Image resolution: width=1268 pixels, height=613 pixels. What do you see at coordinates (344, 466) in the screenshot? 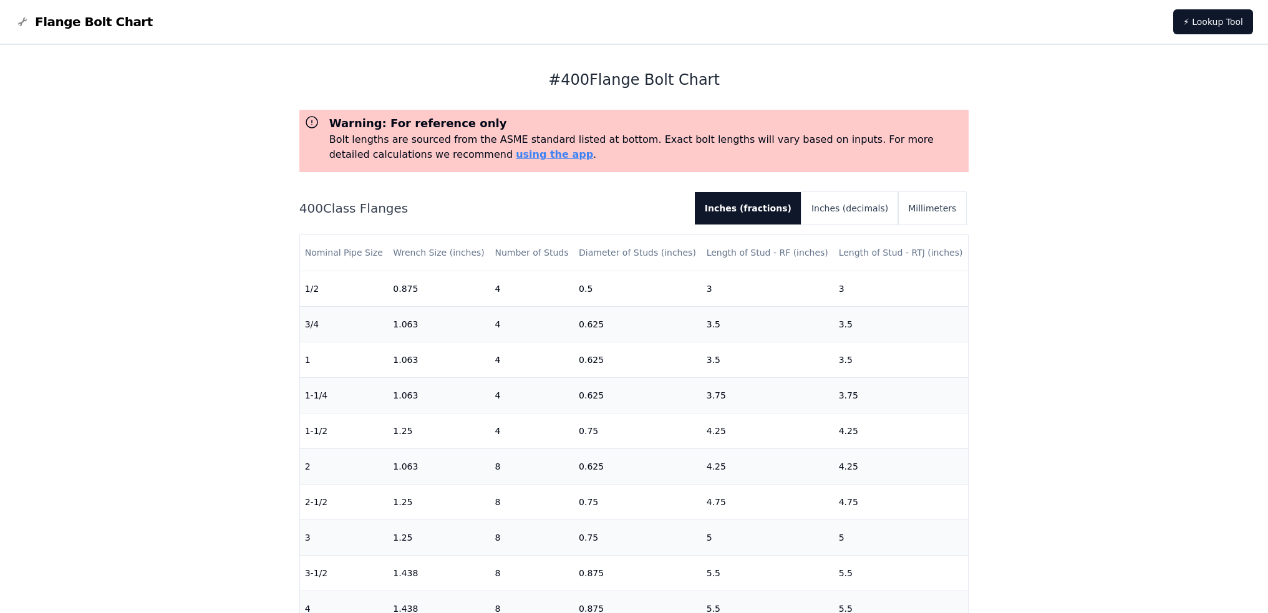
I see `td: 2` at bounding box center [344, 466].